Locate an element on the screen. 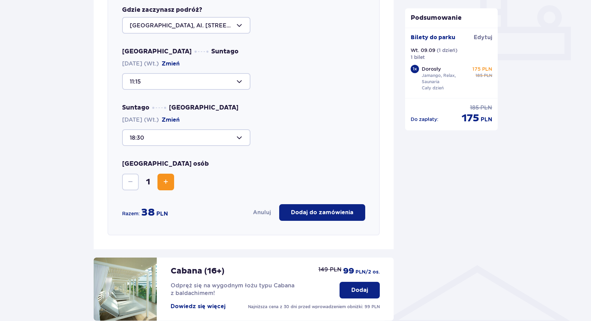 This screenshot has width=591, height=321. span: Odpręż się na wygodnym łożu typu Cabana z baldachimem! is located at coordinates (232, 289).